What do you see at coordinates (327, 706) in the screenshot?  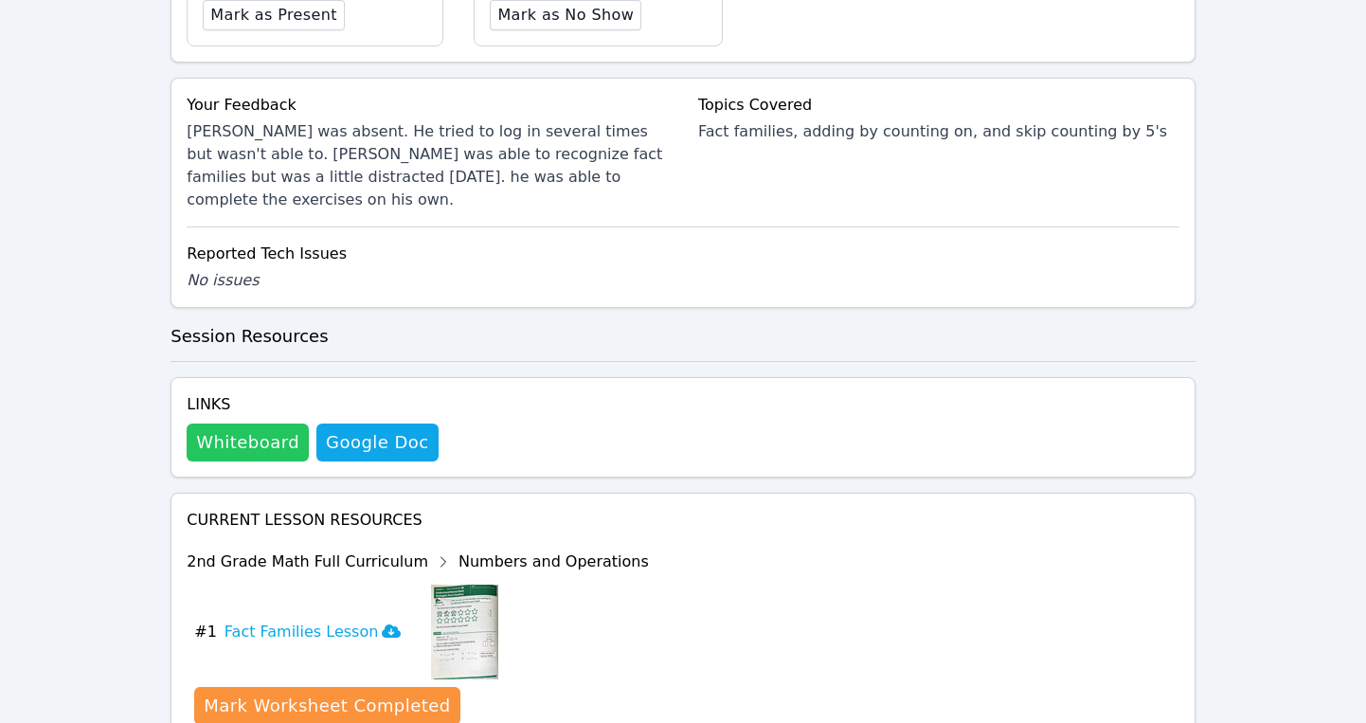 I see `div: Mark Worksheet Completed` at bounding box center [327, 706].